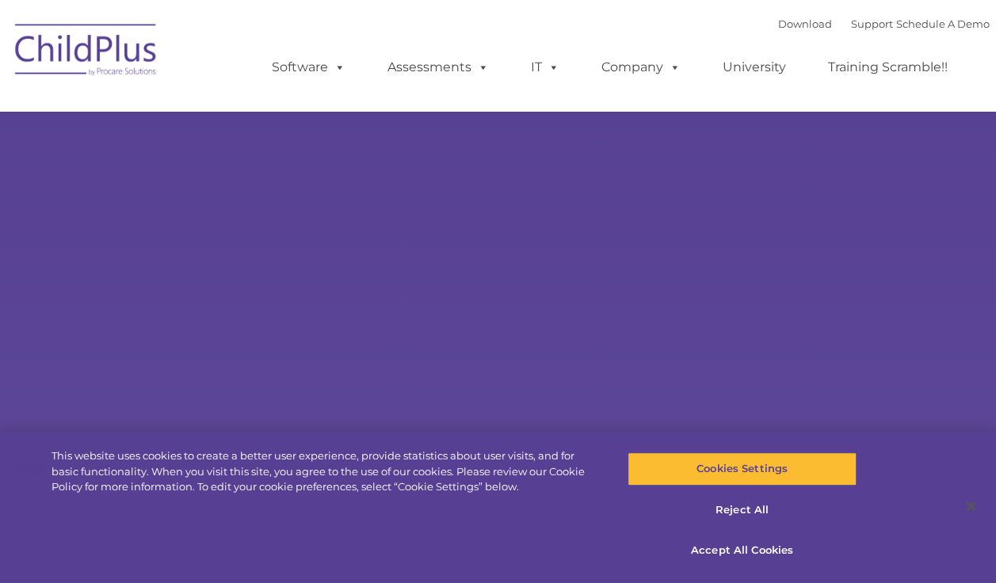 The image size is (996, 583). Describe the element at coordinates (86, 52) in the screenshot. I see `img: ChildPlus by Procare Solutions` at that location.